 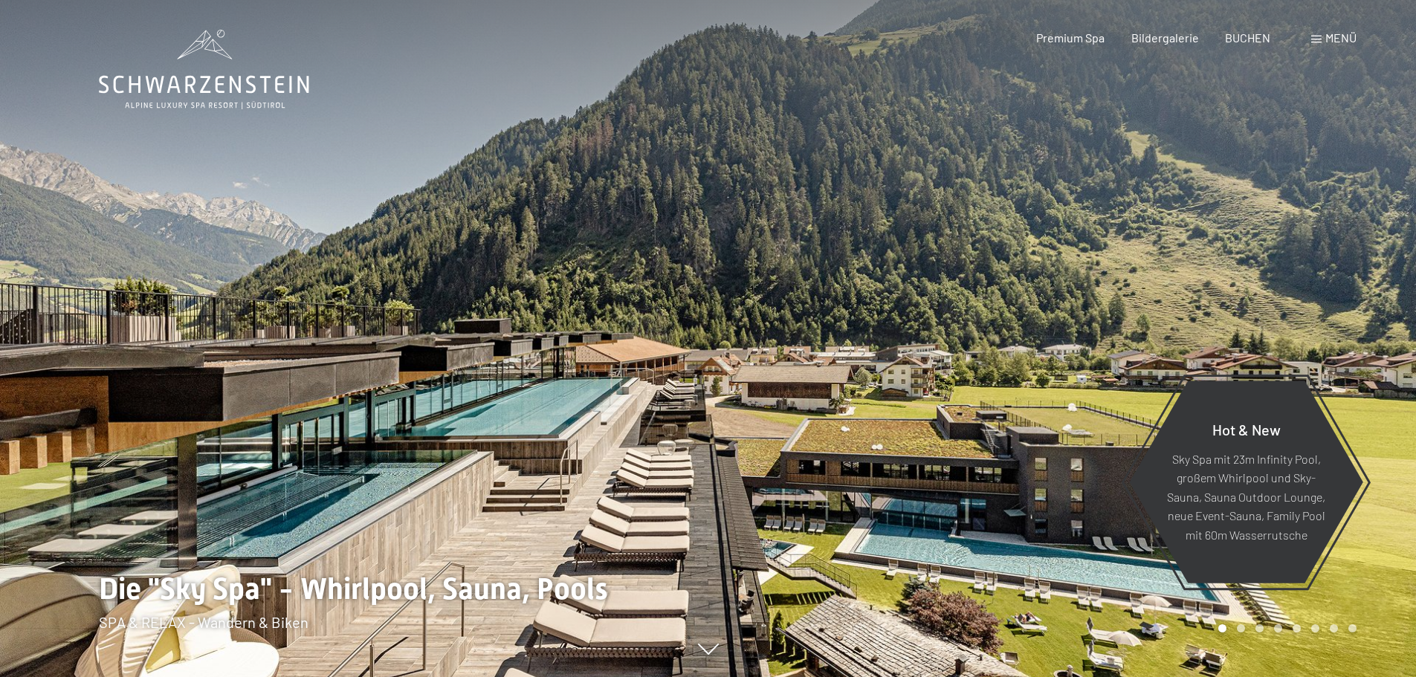 What do you see at coordinates (1165, 37) in the screenshot?
I see `span: Bildergalerie` at bounding box center [1165, 37].